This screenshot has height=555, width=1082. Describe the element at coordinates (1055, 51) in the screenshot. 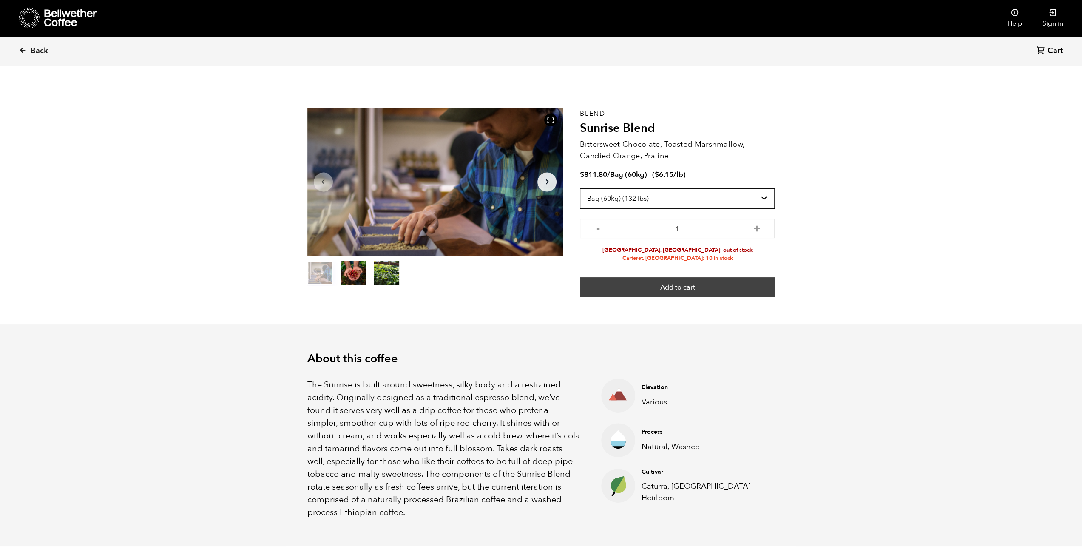

I see `span: Cart` at that location.